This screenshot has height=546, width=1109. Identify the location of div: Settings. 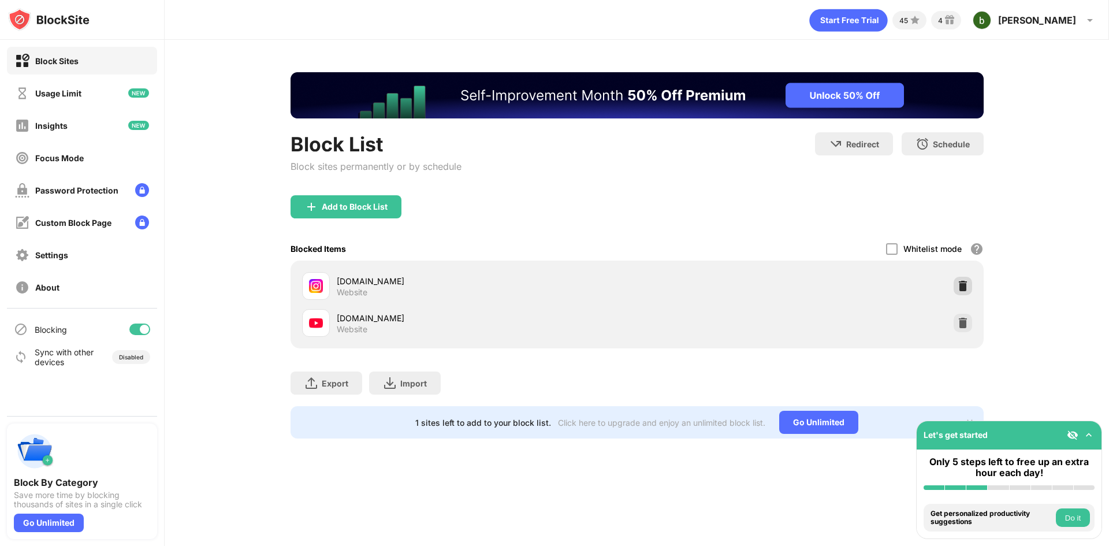
(51, 255).